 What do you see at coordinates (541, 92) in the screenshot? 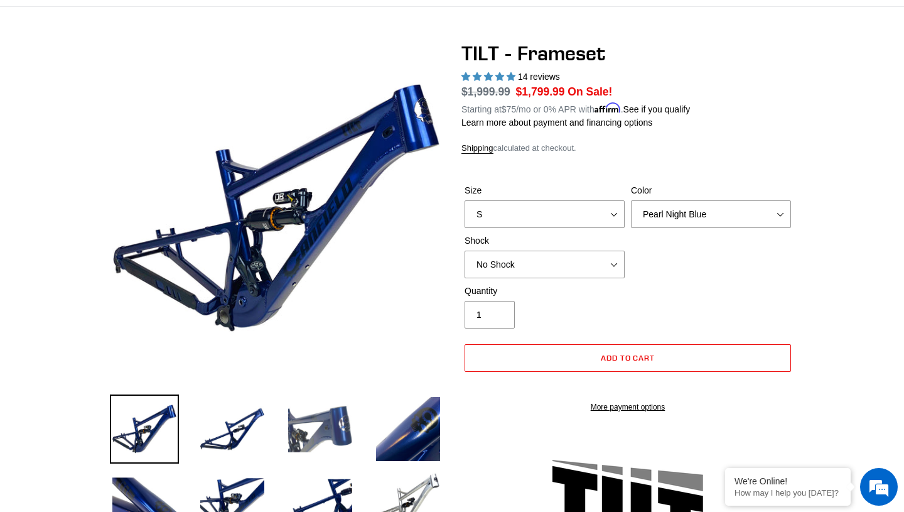
I see `span: $1,799.99` at bounding box center [541, 92].